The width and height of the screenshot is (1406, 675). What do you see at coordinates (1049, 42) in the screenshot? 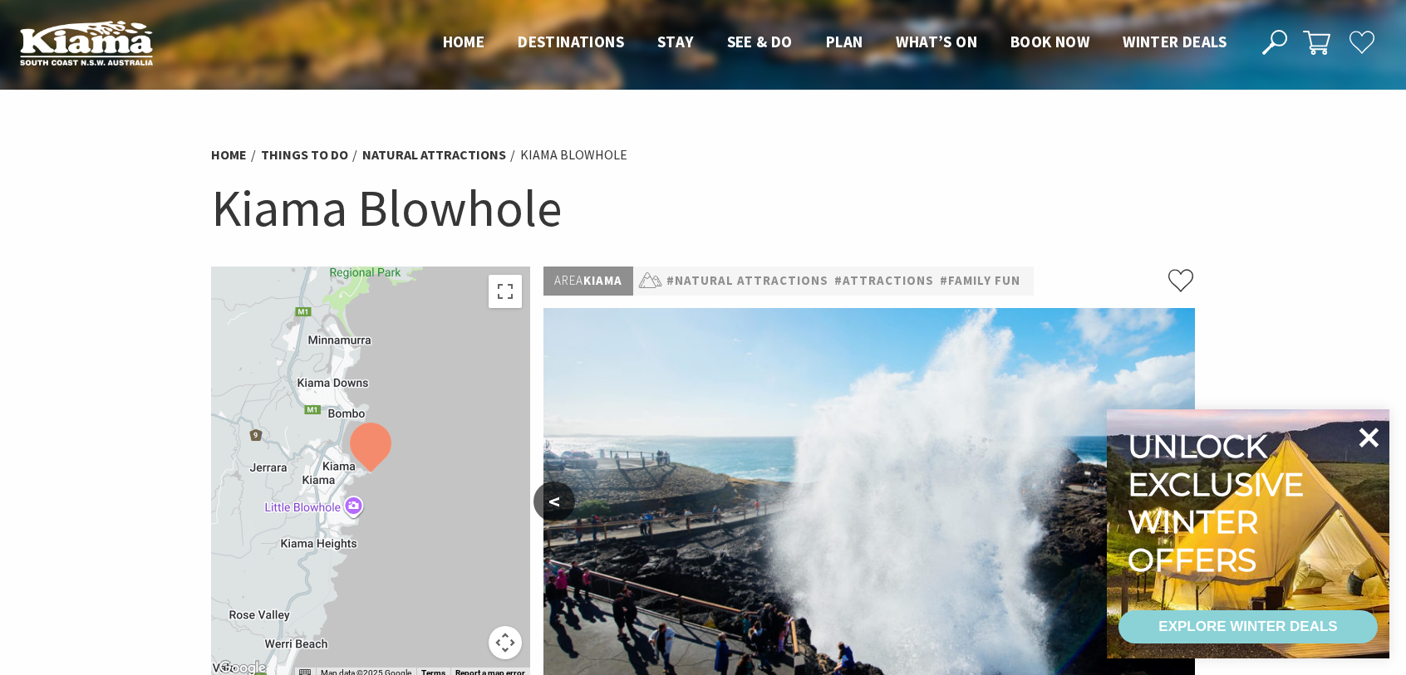
I see `span: Book now` at bounding box center [1049, 42].